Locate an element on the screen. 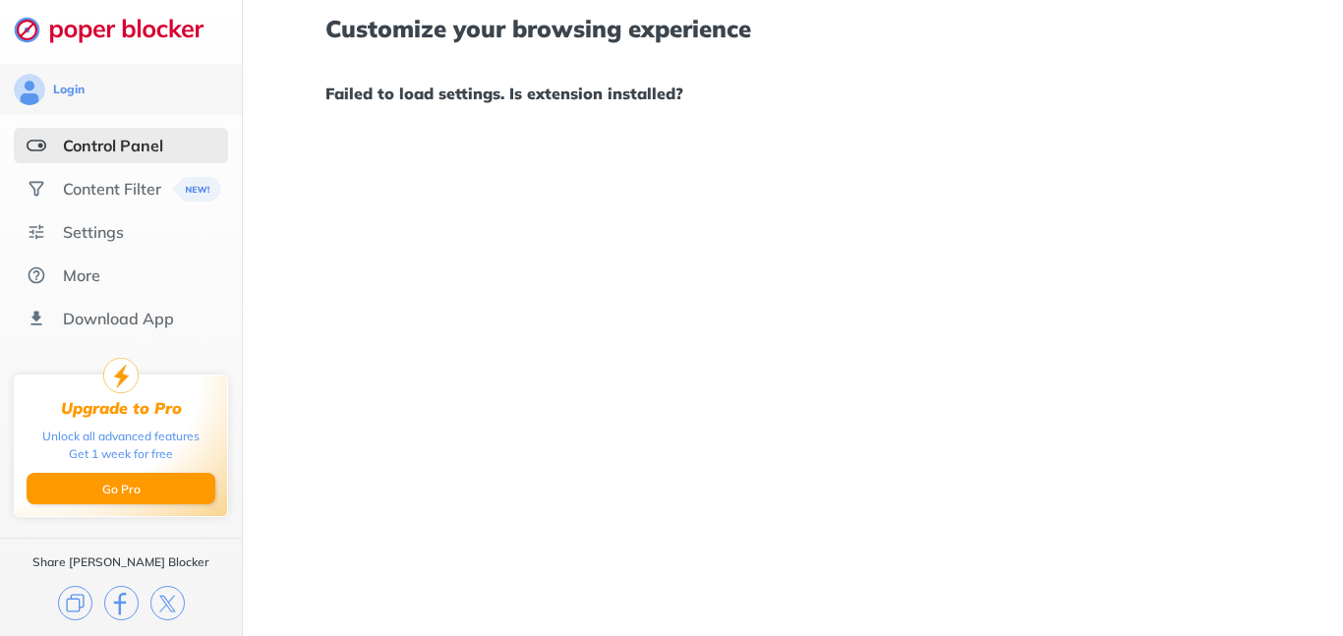 This screenshot has width=1343, height=636. img: avatar.svg is located at coordinates (29, 89).